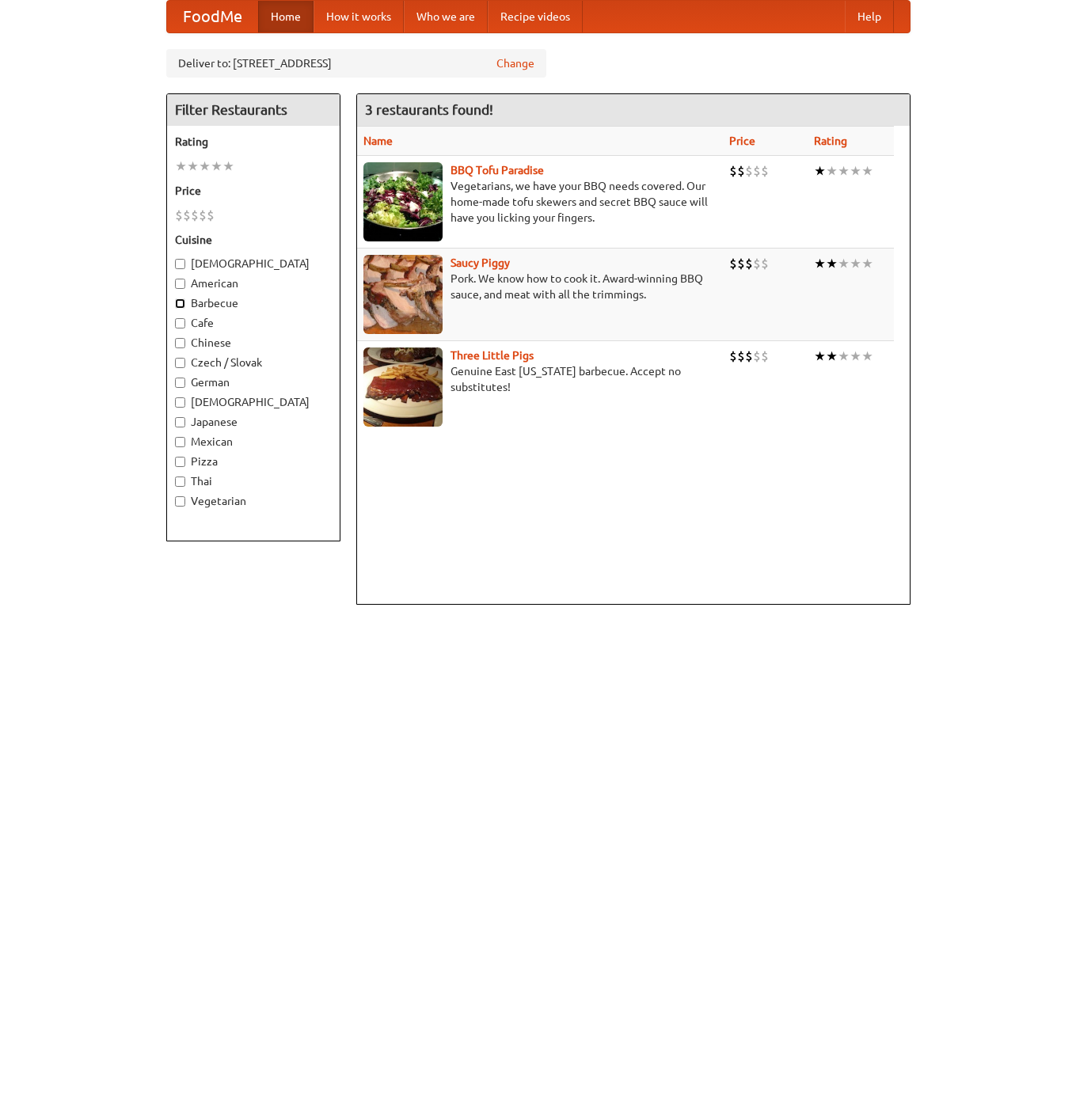  Describe the element at coordinates (480, 263) in the screenshot. I see `b: Saucy Piggy` at that location.